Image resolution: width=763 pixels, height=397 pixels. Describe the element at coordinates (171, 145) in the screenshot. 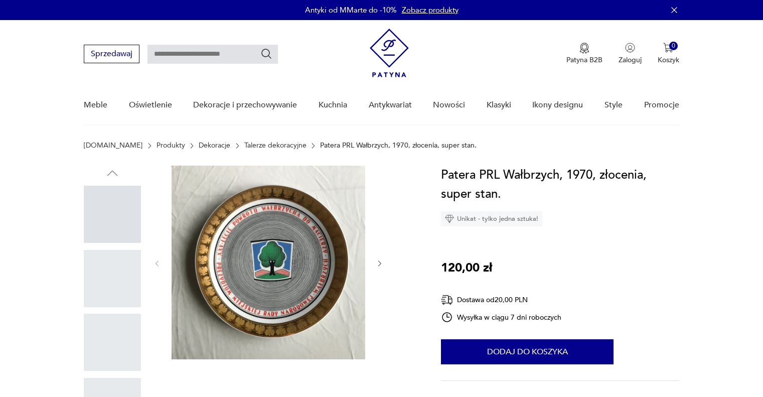

I see `a: Produkty` at that location.